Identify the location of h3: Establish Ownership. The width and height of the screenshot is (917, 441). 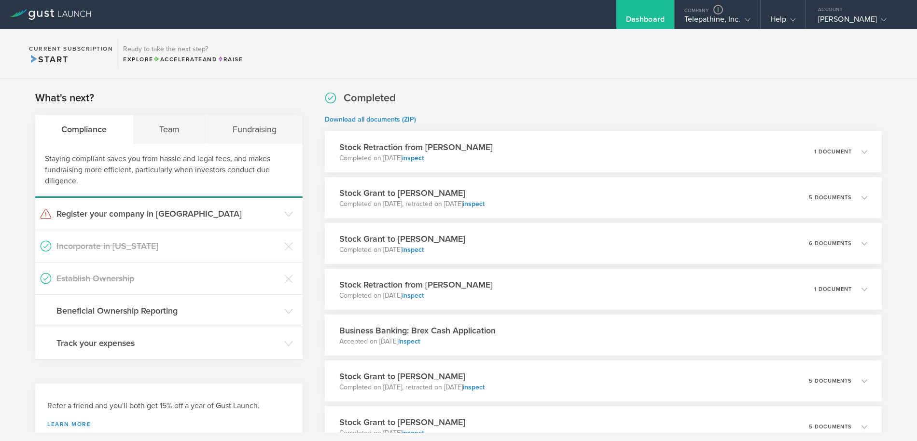
(168, 278).